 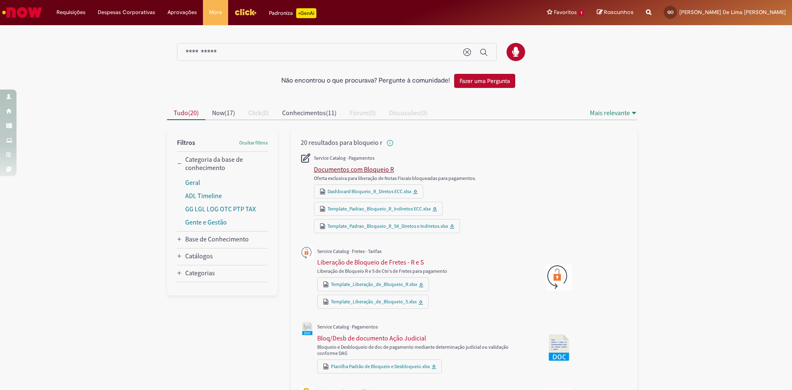 What do you see at coordinates (581, 13) in the screenshot?
I see `span: 1` at bounding box center [581, 13].